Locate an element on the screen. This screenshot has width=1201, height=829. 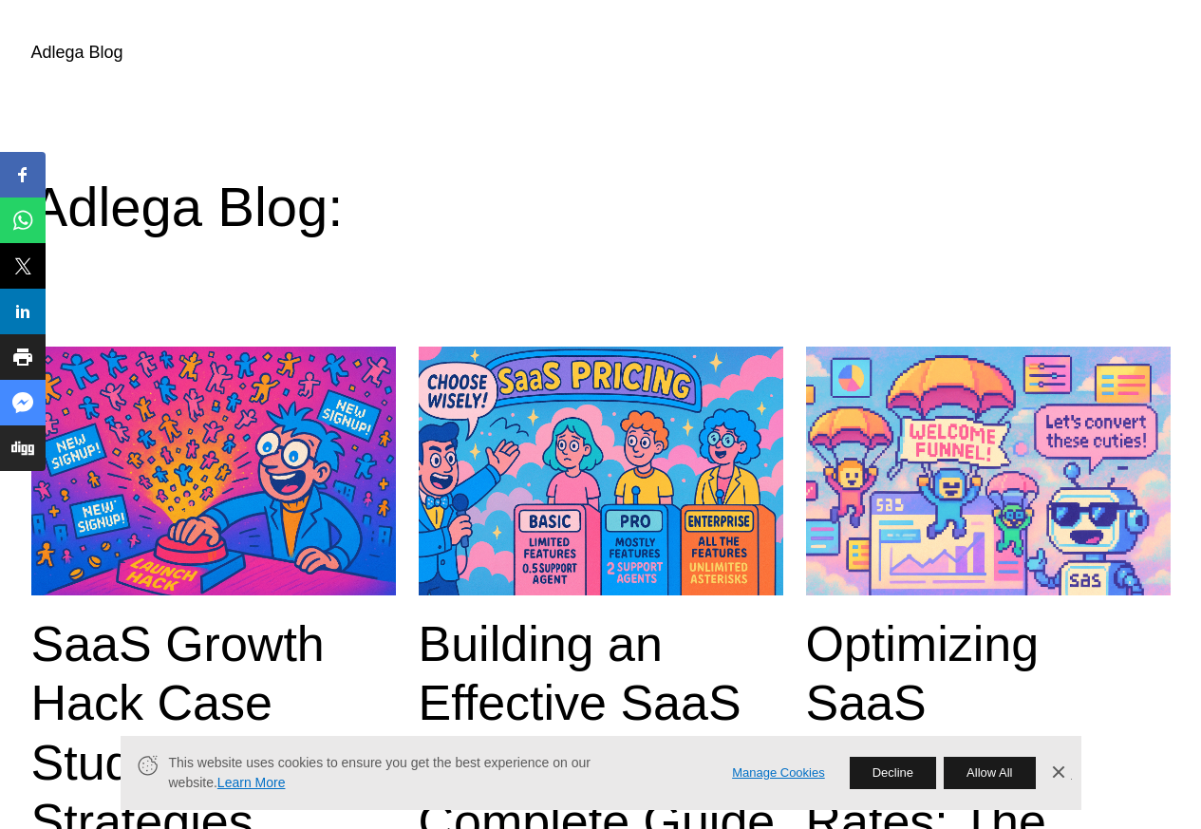
a: Adlega Blog is located at coordinates (77, 52).